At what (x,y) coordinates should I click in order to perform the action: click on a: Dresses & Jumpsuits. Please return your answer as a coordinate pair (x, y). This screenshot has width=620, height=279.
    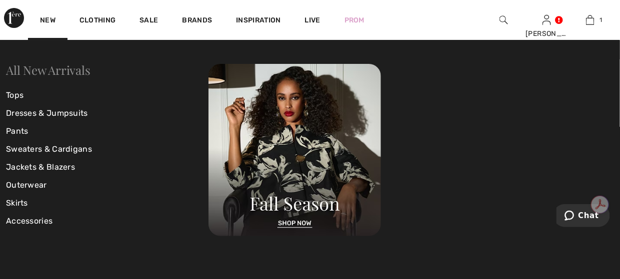
    Looking at the image, I should click on (107, 113).